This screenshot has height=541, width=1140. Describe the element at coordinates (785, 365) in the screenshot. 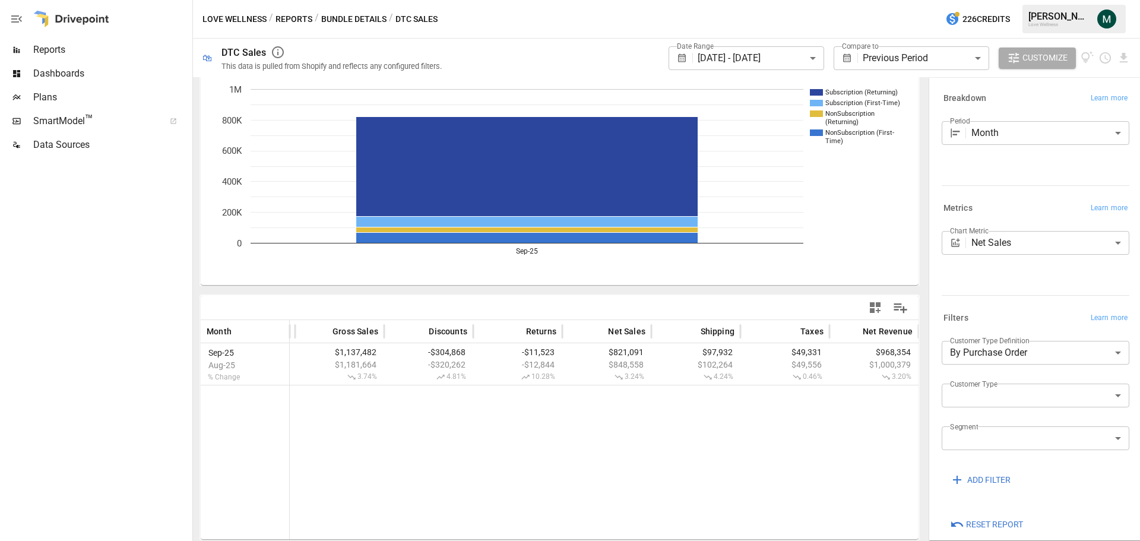

I see `span: $49,556` at that location.